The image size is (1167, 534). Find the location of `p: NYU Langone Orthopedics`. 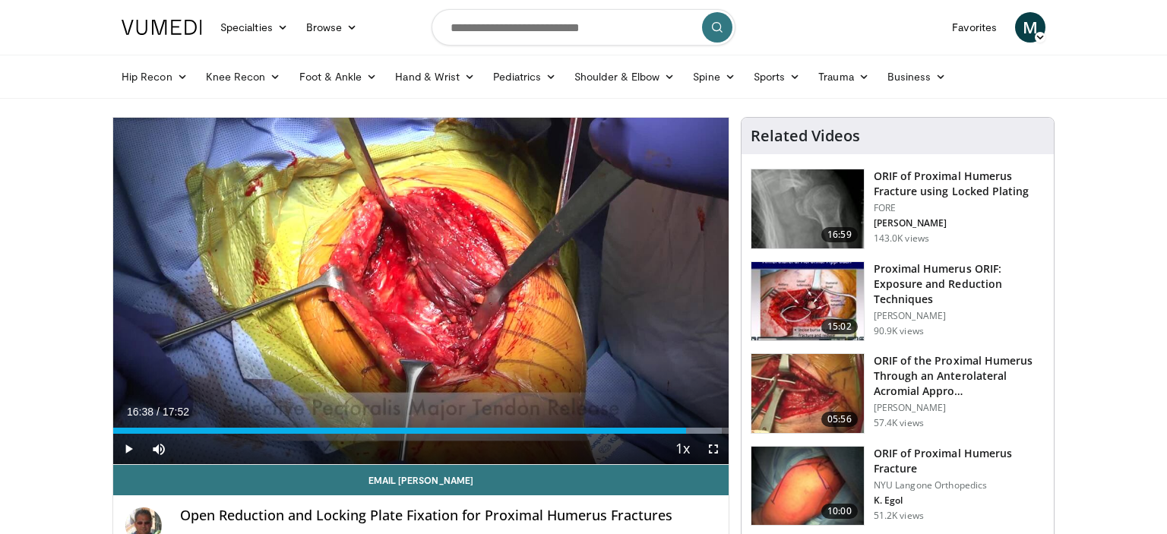

p: NYU Langone Orthopedics is located at coordinates (959, 485).